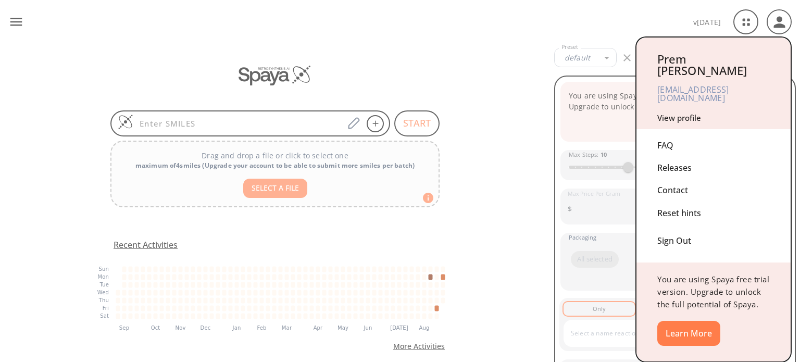  What do you see at coordinates (713, 292) in the screenshot?
I see `span: You are using Spaya free trial version. Upgrade to unlock the full potential of Spaya.` at bounding box center [713, 292].